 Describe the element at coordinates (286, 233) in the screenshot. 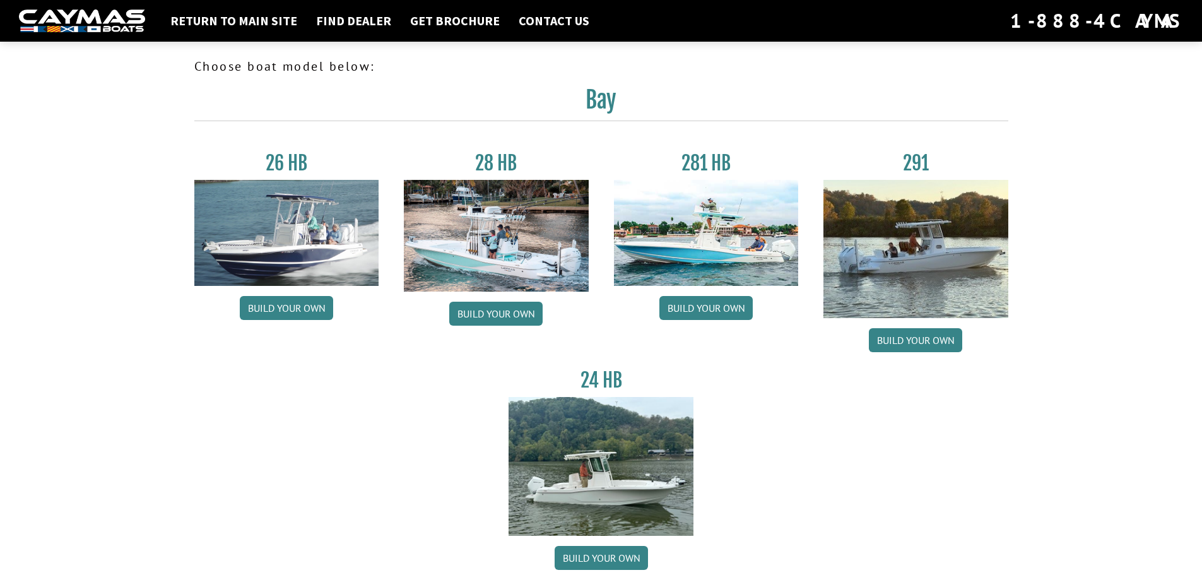

I see `img: 26_new_photo_resized.jpg` at that location.